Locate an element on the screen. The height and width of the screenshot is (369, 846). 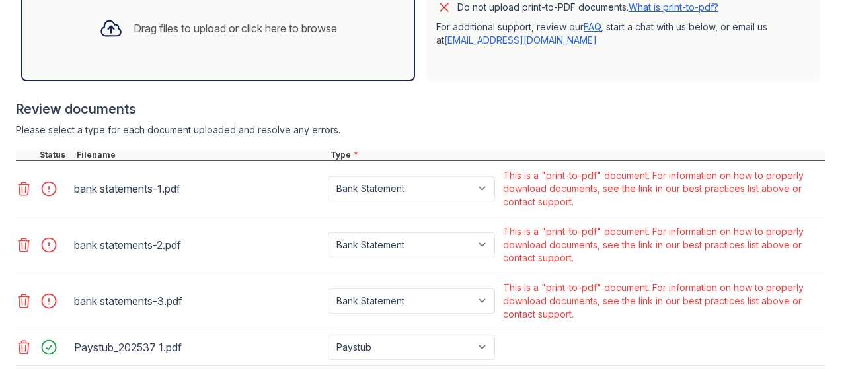
div: bank statements-1.pdf is located at coordinates (198, 189).